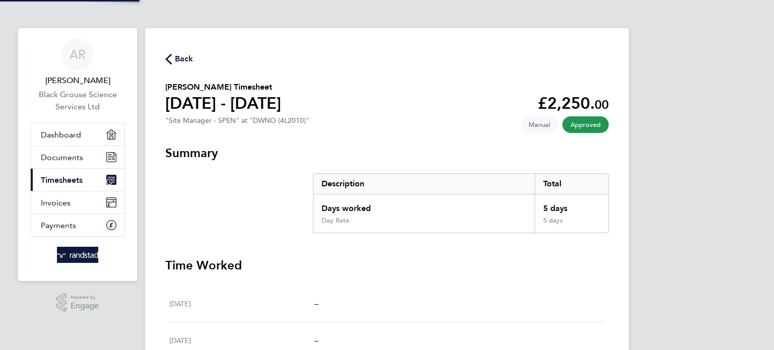  I want to click on button: Back, so click(179, 58).